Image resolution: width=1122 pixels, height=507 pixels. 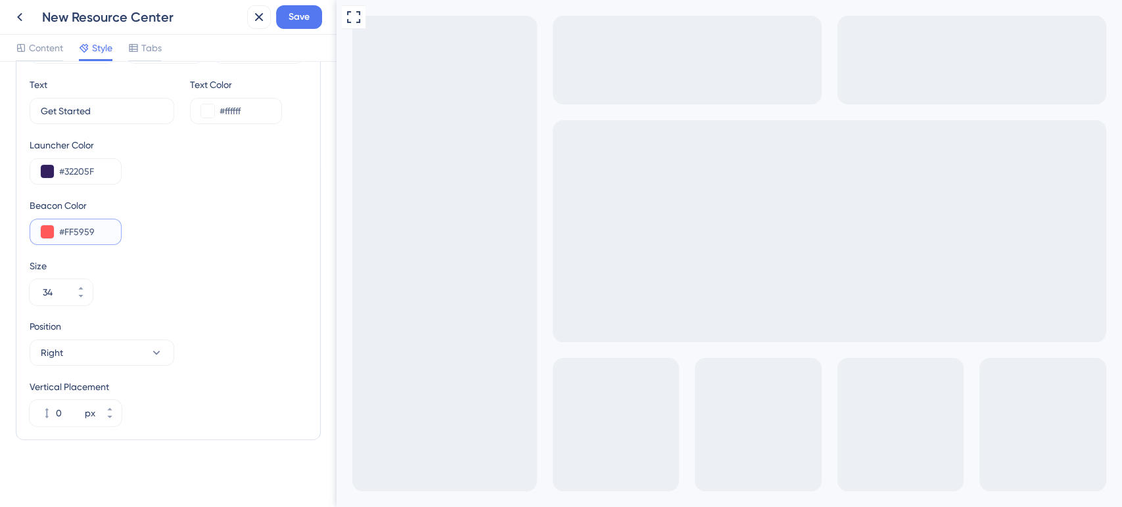 I want to click on span: Style, so click(x=102, y=48).